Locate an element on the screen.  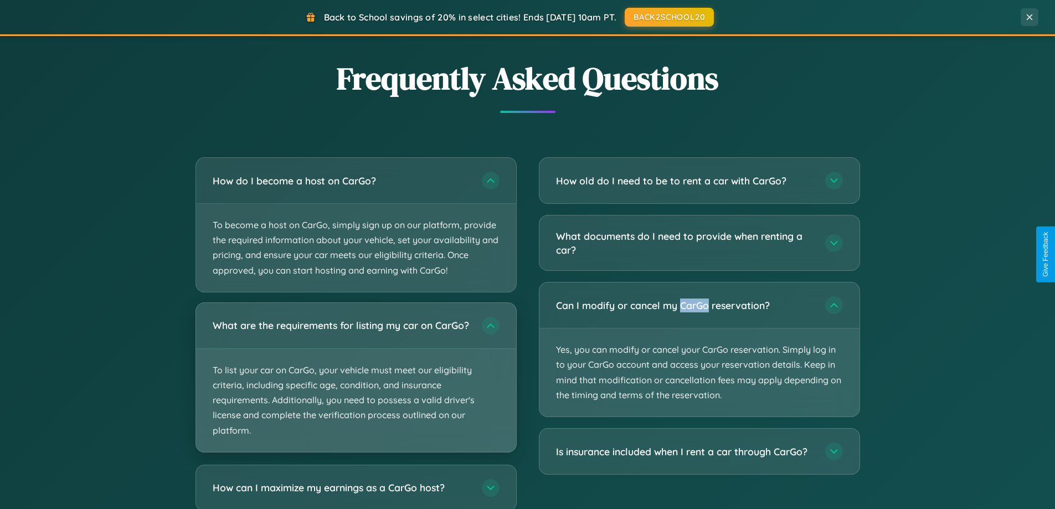
h3: Can I modify or cancel my CarGo reservation? is located at coordinates (685, 305).